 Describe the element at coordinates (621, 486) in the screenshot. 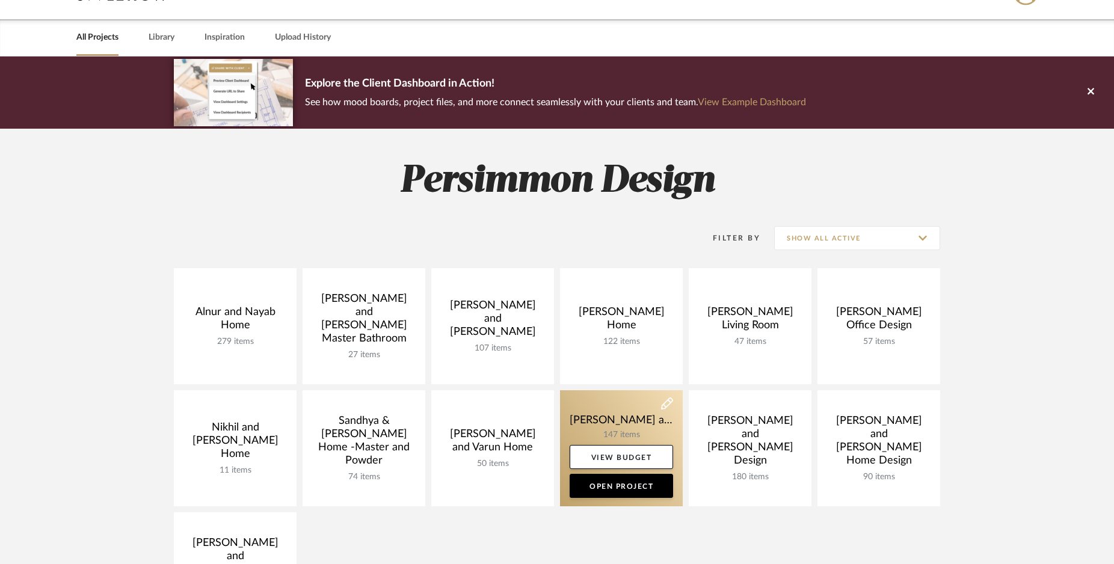

I see `a: Open Project` at that location.